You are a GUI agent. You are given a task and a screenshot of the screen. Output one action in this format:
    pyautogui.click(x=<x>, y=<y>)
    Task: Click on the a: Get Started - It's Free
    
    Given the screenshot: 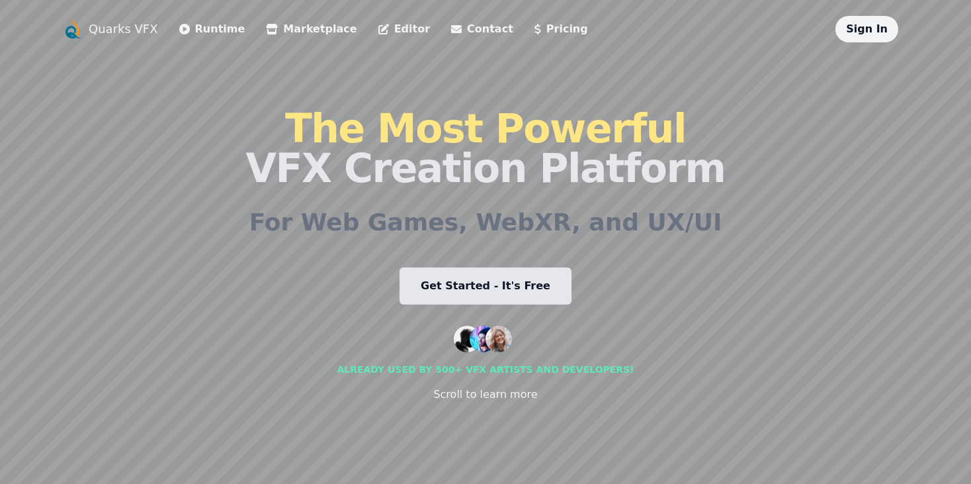 What is the action you would take?
    pyautogui.click(x=486, y=286)
    